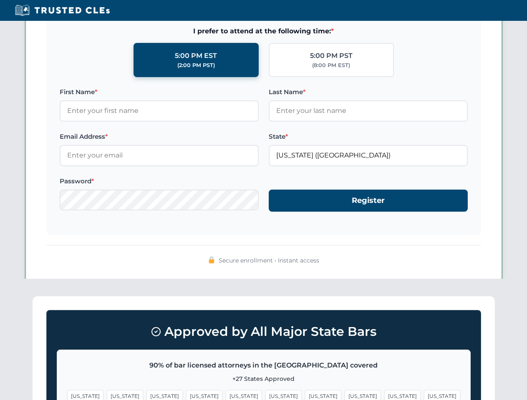 This screenshot has height=400, width=527. Describe the element at coordinates (159, 181) in the screenshot. I see `label: Password` at that location.